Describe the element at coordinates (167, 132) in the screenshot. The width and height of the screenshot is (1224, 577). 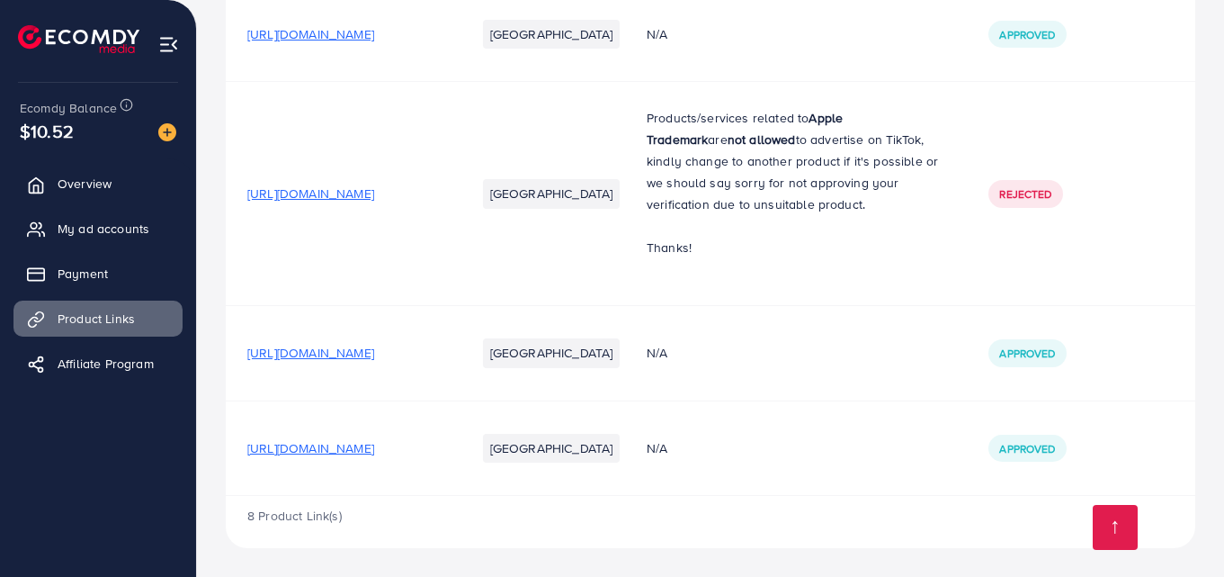
I see `img: image` at that location.